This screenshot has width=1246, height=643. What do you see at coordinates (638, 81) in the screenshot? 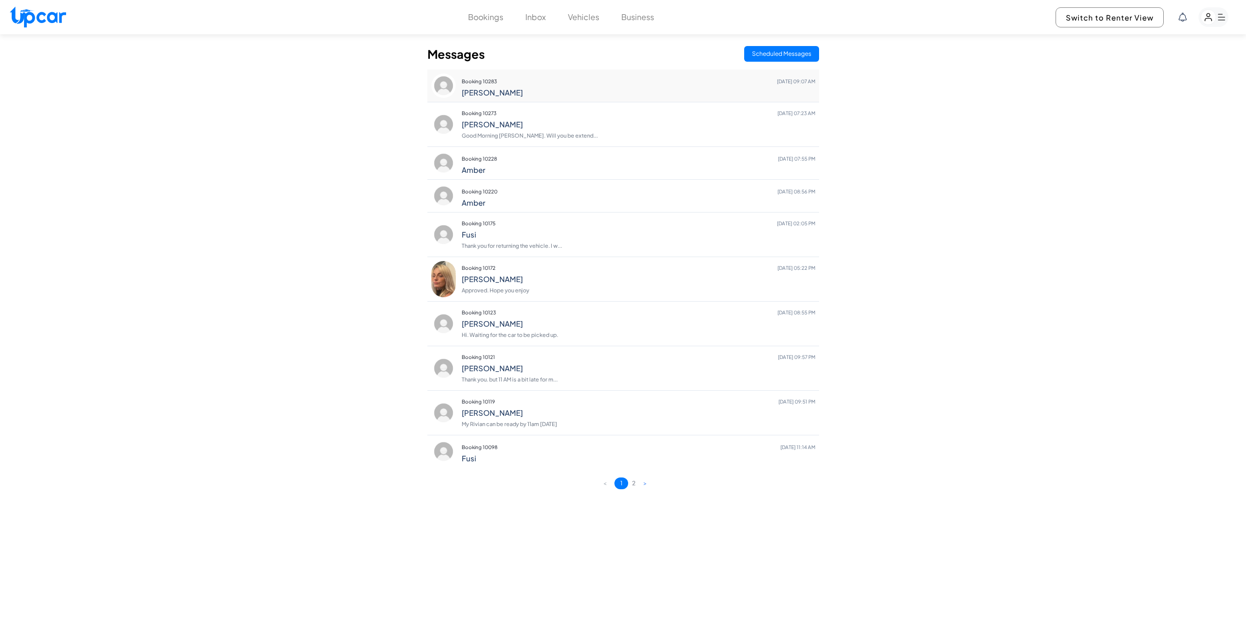
I see `p: Booking 10283` at bounding box center [638, 81].